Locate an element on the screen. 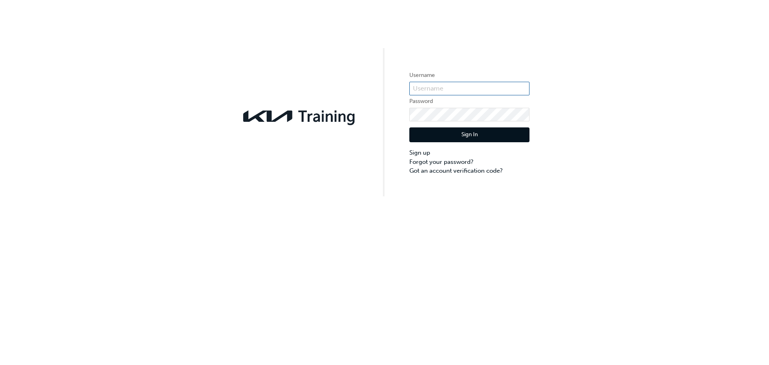 The height and width of the screenshot is (365, 769). input: Username is located at coordinates (470, 89).